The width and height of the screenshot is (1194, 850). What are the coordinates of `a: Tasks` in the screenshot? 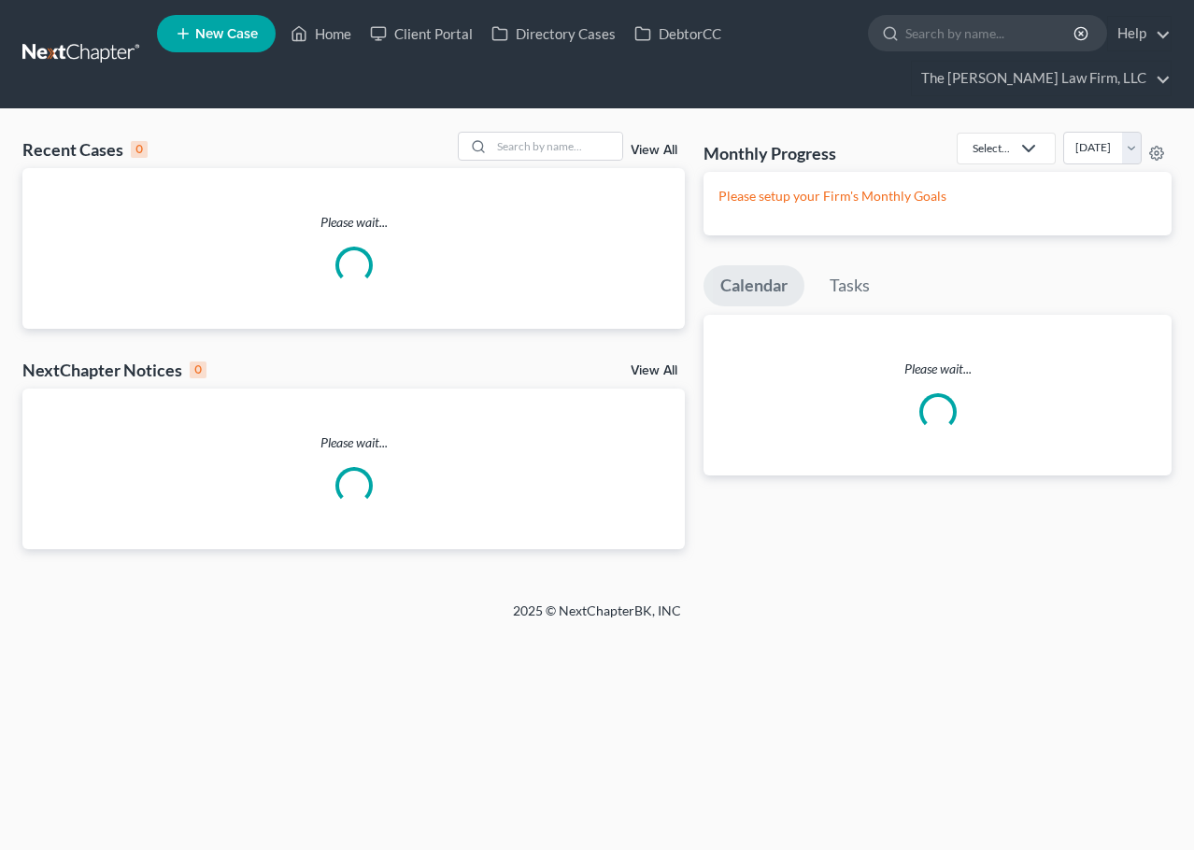 It's located at (849, 286).